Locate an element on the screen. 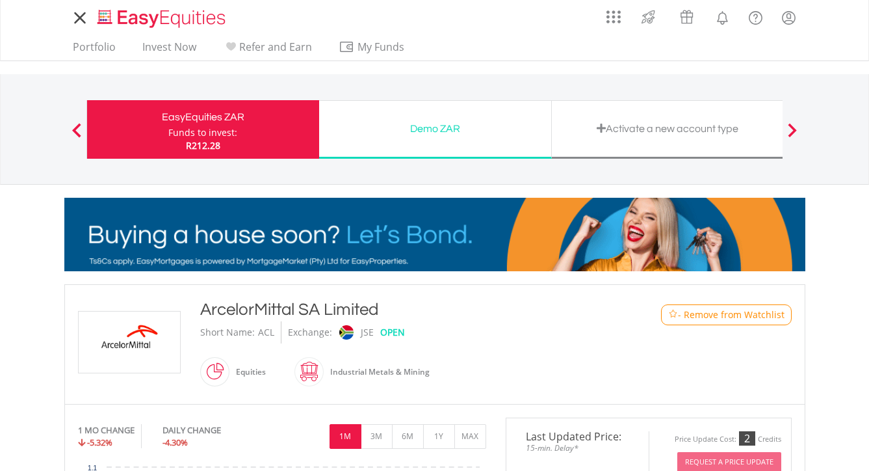 The height and width of the screenshot is (471, 869). img: Watchlist is located at coordinates (673, 314).